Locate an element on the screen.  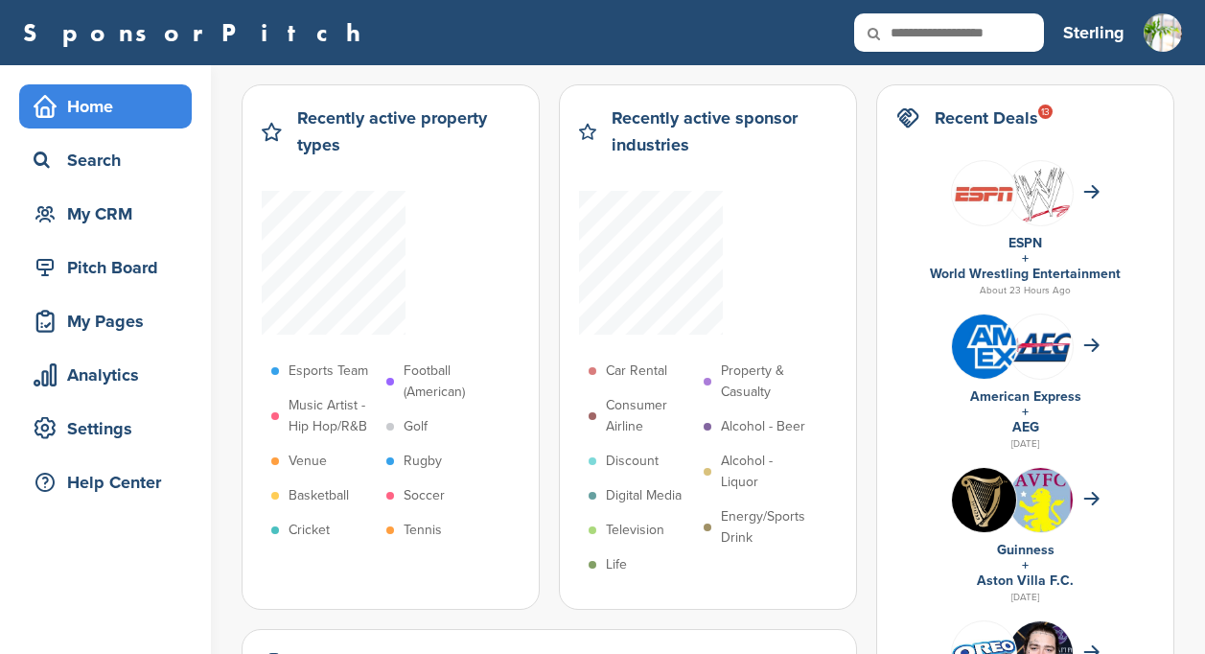
div: Settings is located at coordinates (110, 429).